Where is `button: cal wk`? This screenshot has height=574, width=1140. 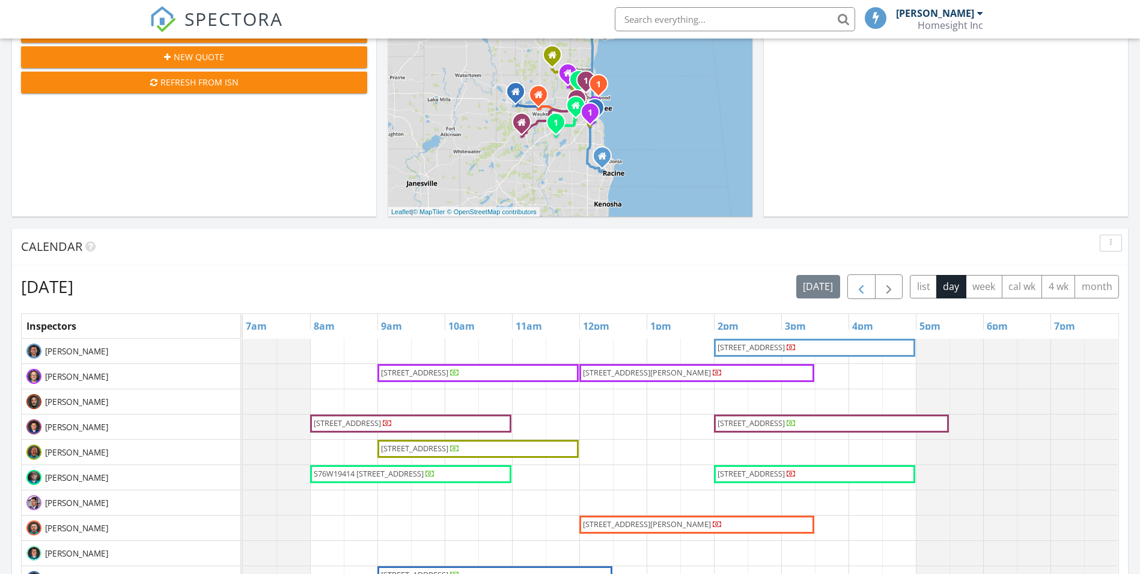 button: cal wk is located at coordinates (1023, 286).